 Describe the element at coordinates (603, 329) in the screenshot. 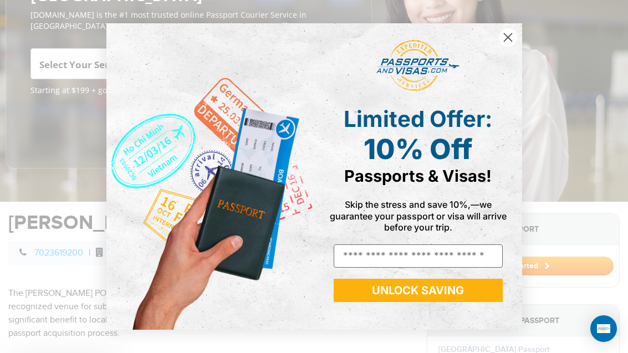

I see `div: Open Intercom Messenger` at that location.